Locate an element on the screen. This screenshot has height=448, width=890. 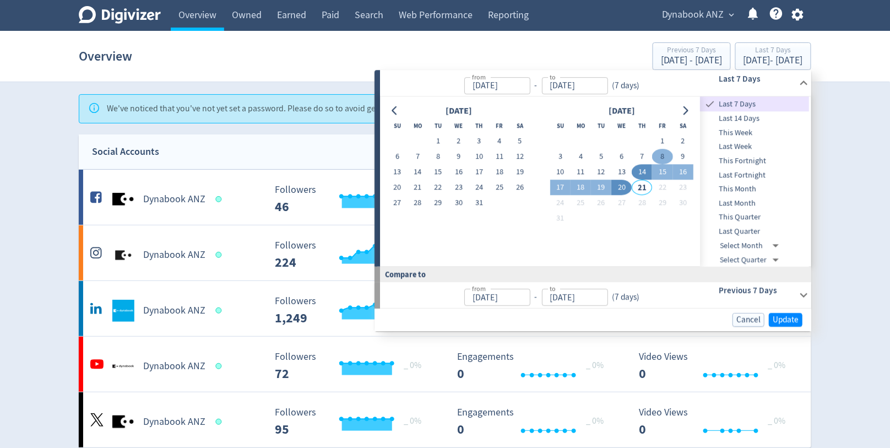
span: Last Quarter is located at coordinates (755, 231).